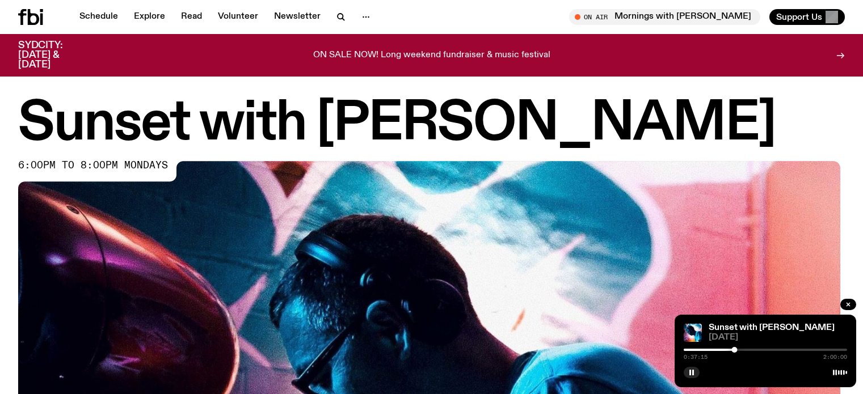  Describe the element at coordinates (693, 333) in the screenshot. I see `img: Simon Caldwell stands side on, looking downwards. He has headphones on. Behind him is a brightly ...` at that location.